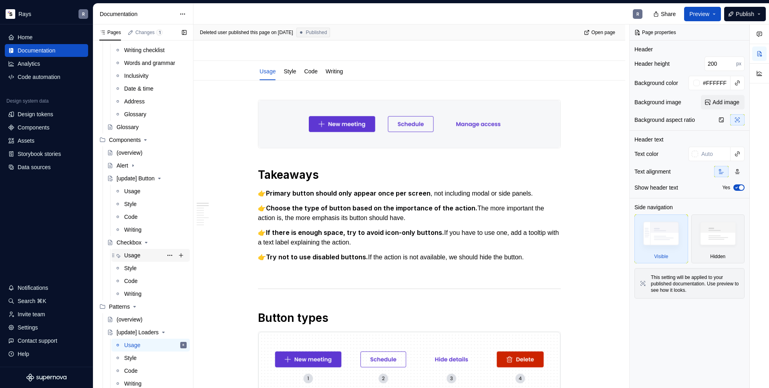 This screenshot has width=769, height=388. I want to click on strong: Choose the type of button based on the importance of the action., so click(372, 208).